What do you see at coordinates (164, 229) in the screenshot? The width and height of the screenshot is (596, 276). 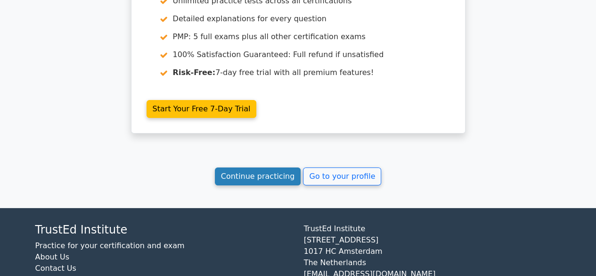 I see `h4: TrustEd Institute` at bounding box center [164, 229].